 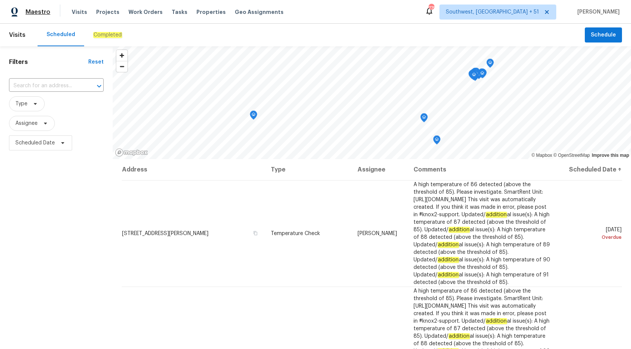 I want to click on canvas: Map, so click(x=372, y=103).